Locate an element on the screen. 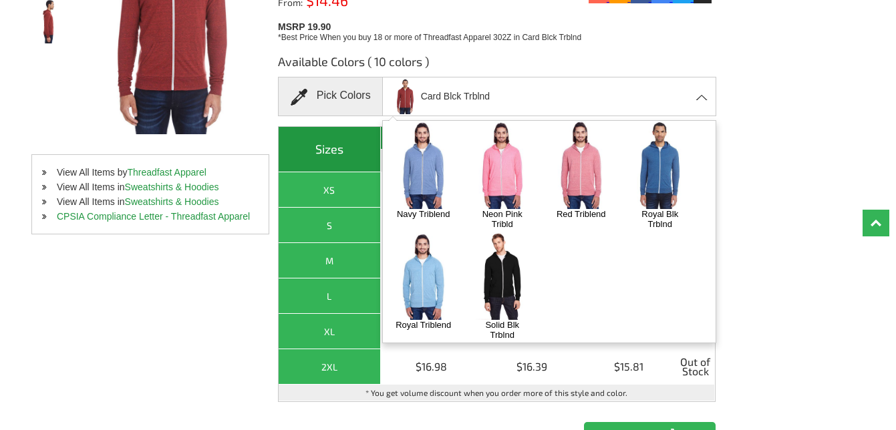  img: Royal Triblend is located at coordinates (423, 276).